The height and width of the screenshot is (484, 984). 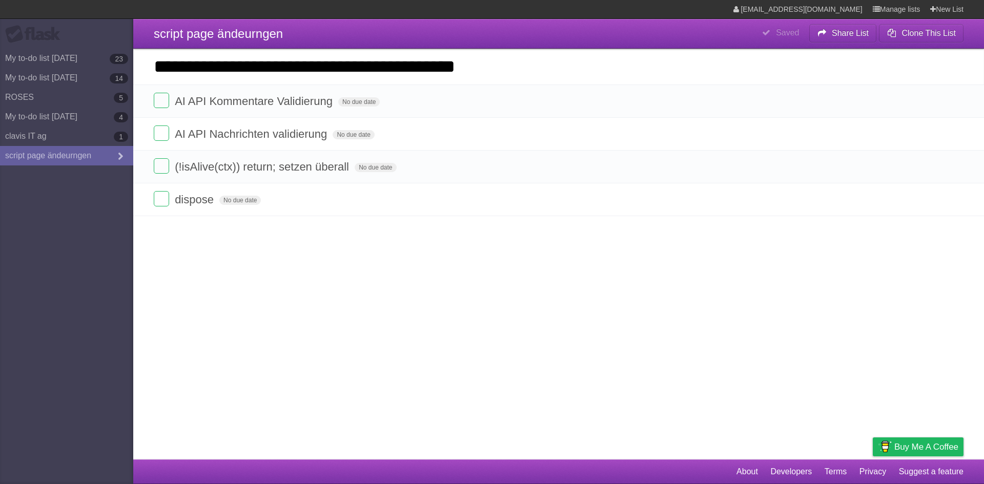 I want to click on span: Buy me a coffee, so click(x=926, y=447).